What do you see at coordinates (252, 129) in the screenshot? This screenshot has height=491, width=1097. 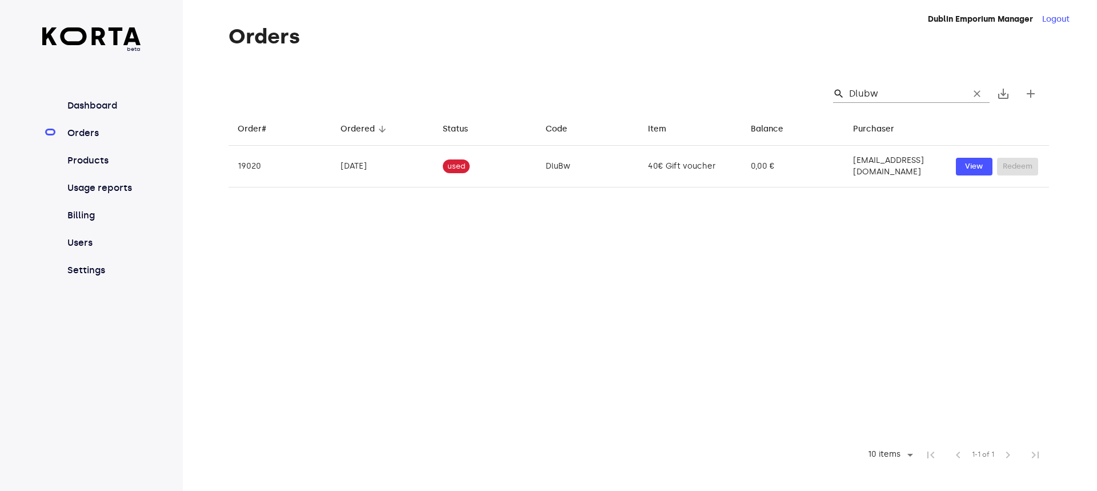 I see `div: Order#` at bounding box center [252, 129].